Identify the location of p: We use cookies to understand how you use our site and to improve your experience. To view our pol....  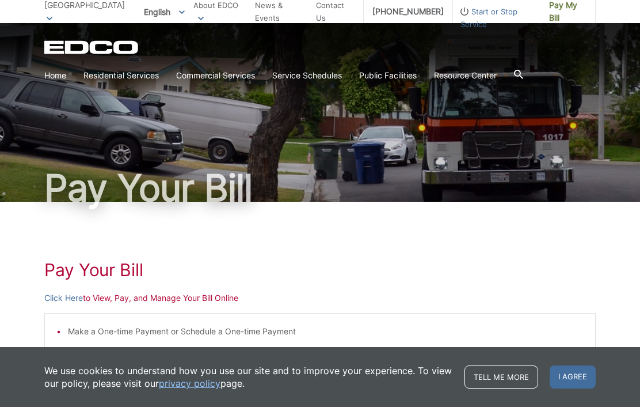
(249, 377).